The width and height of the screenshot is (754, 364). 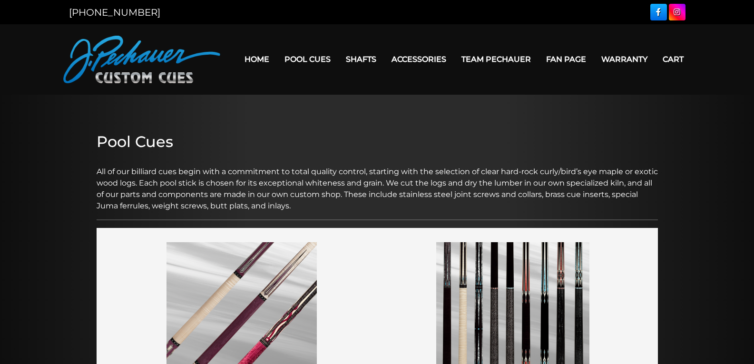 I want to click on a: Pool Cues, so click(x=307, y=59).